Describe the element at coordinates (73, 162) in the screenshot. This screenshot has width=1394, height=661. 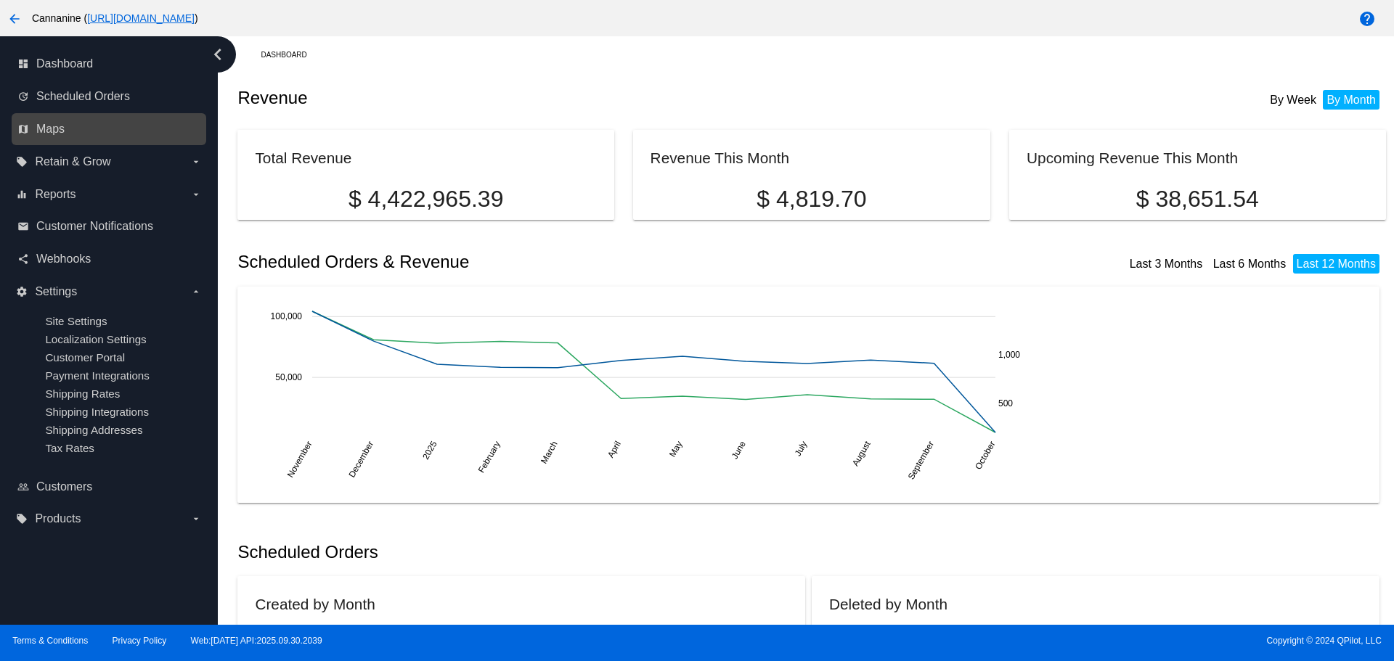
I see `span: Retain & Grow` at that location.